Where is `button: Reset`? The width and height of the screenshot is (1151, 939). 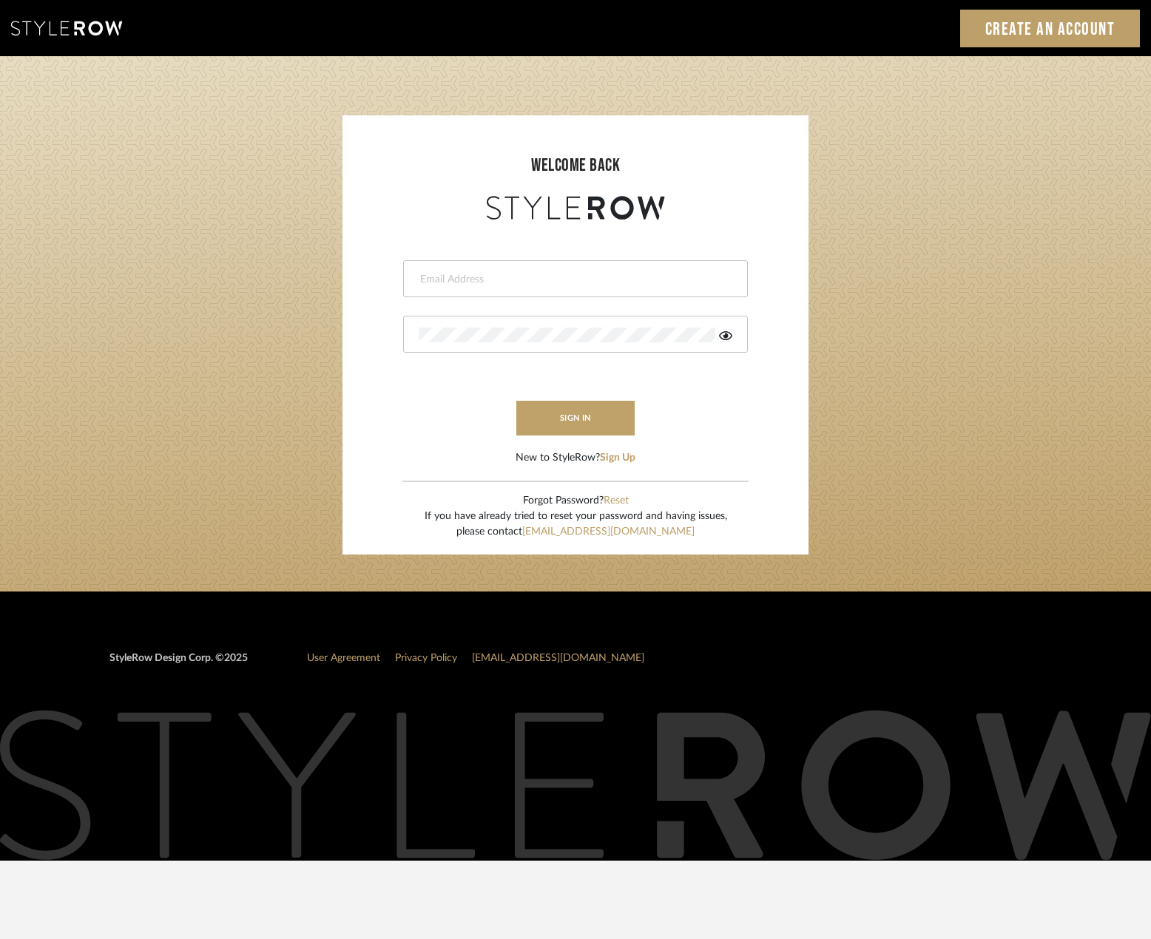
button: Reset is located at coordinates (616, 501).